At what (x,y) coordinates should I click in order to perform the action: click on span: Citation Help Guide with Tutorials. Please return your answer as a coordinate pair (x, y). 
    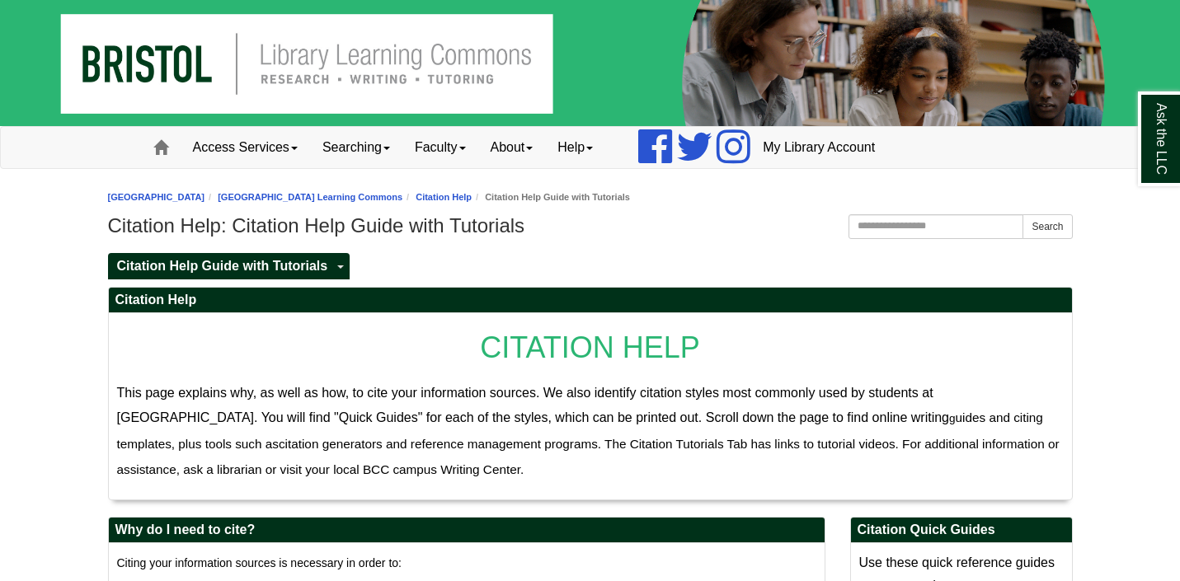
    Looking at the image, I should click on (223, 266).